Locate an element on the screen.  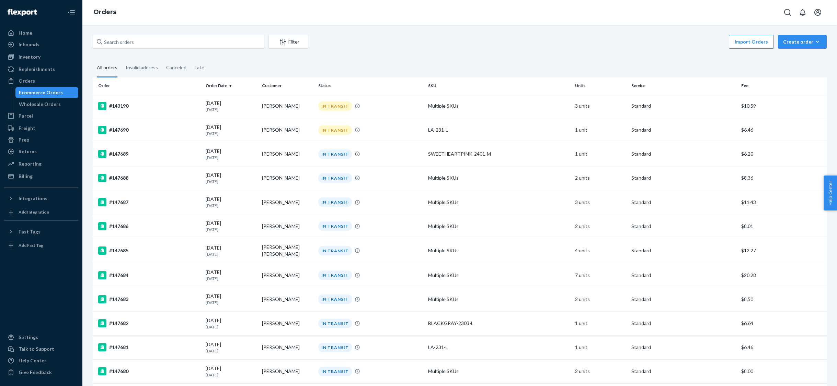
a: Prep is located at coordinates (41, 140).